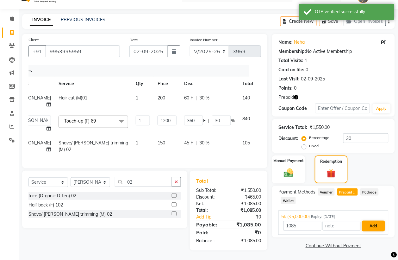  What do you see at coordinates (213, 217) in the screenshot?
I see `a: Add Tip` at bounding box center [213, 217].